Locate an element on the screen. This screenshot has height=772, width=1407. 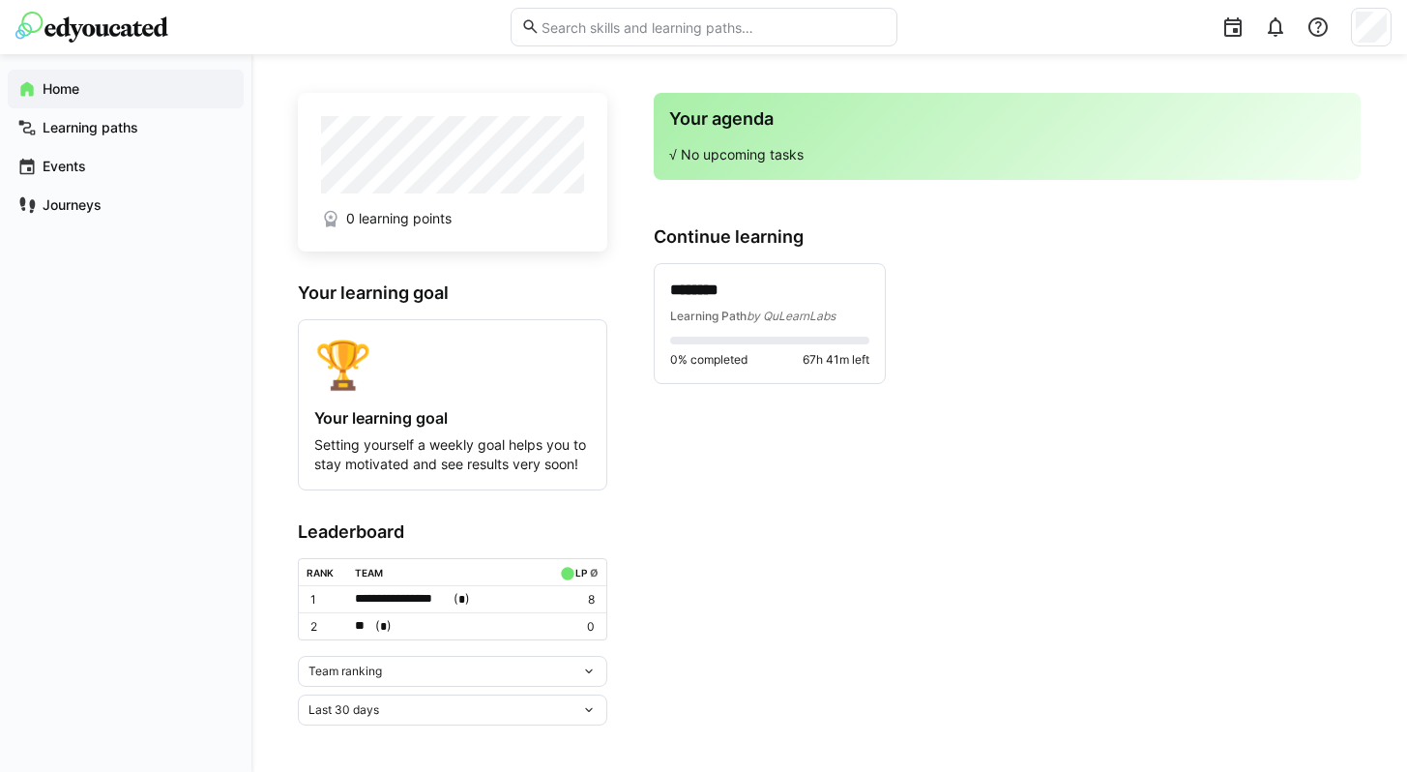
a: ø is located at coordinates (594, 571).